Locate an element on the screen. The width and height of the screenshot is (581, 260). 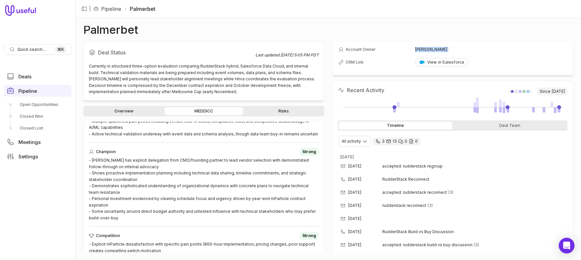
span: Since is located at coordinates (552, 92).